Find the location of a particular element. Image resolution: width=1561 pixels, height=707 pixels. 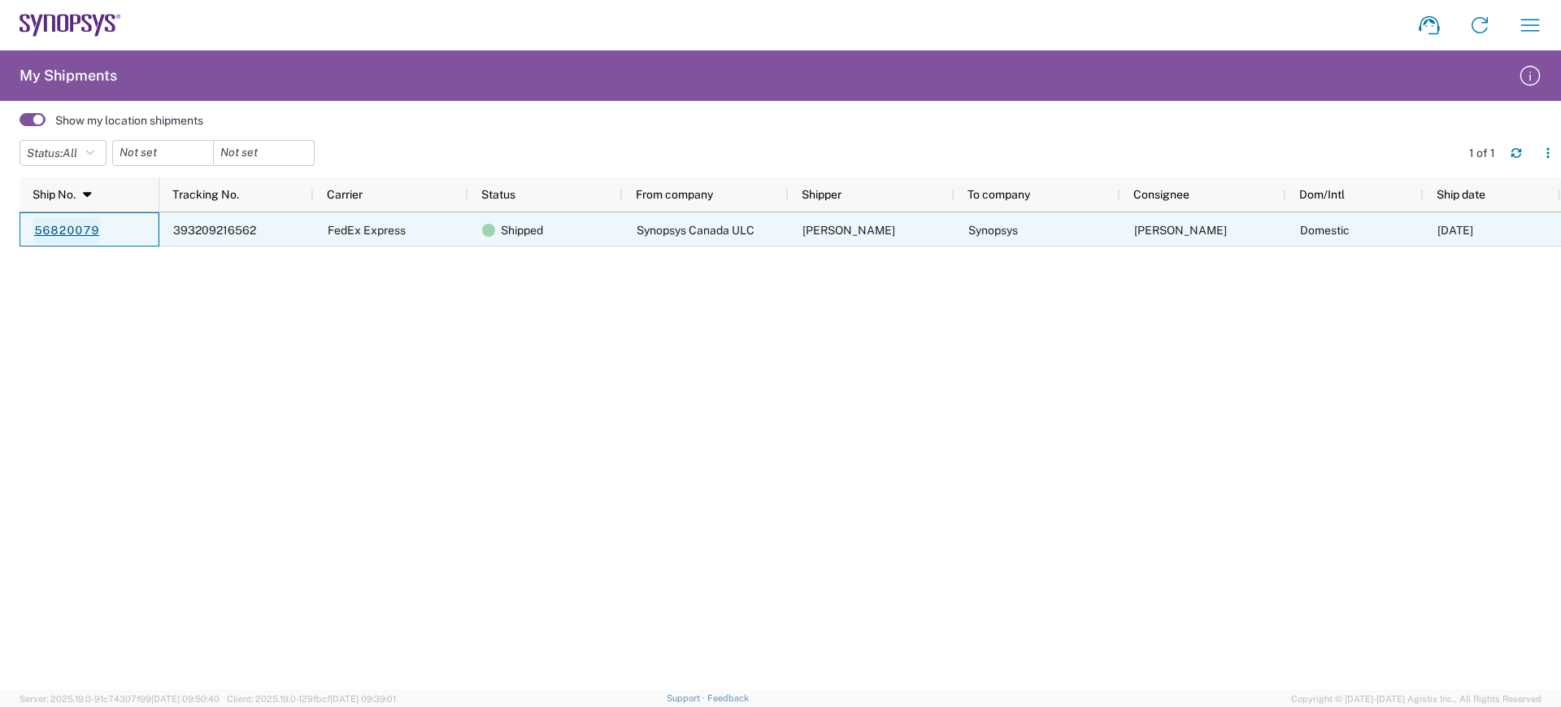

span: Shipped is located at coordinates (522, 230).